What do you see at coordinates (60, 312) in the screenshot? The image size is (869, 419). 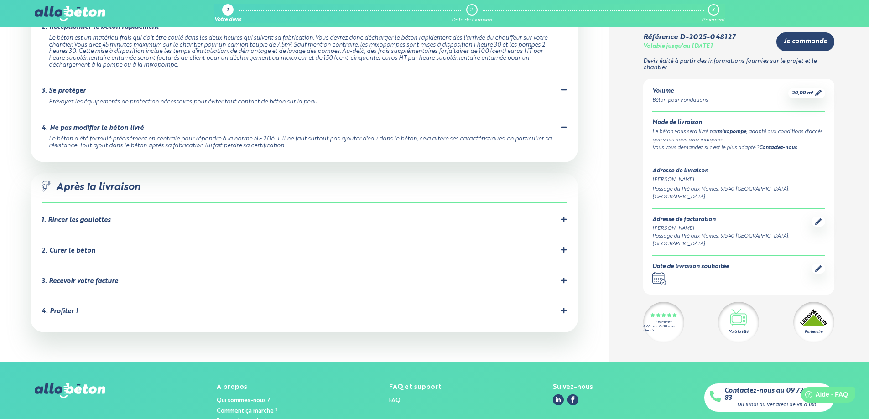 I see `div: 4. Profiter !` at bounding box center [60, 312].